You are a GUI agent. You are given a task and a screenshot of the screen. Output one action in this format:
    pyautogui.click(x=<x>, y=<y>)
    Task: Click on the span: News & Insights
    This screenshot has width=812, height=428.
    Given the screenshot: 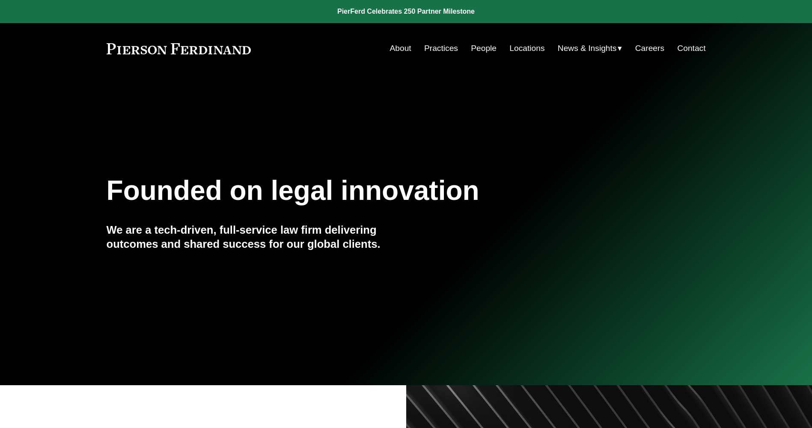 What is the action you would take?
    pyautogui.click(x=587, y=48)
    